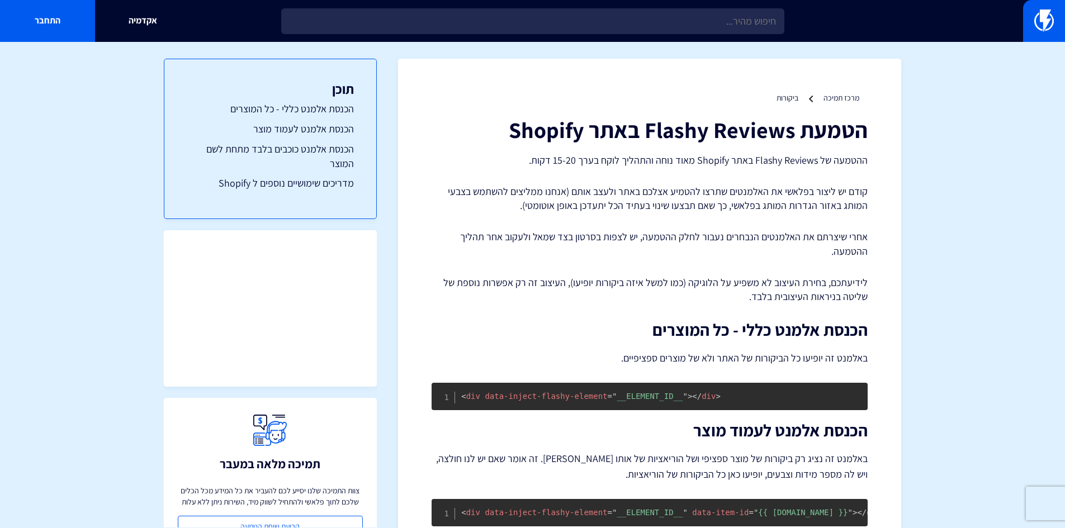  What do you see at coordinates (270, 129) in the screenshot?
I see `a: הכנסת אלמנט לעמוד מוצר` at bounding box center [270, 129].